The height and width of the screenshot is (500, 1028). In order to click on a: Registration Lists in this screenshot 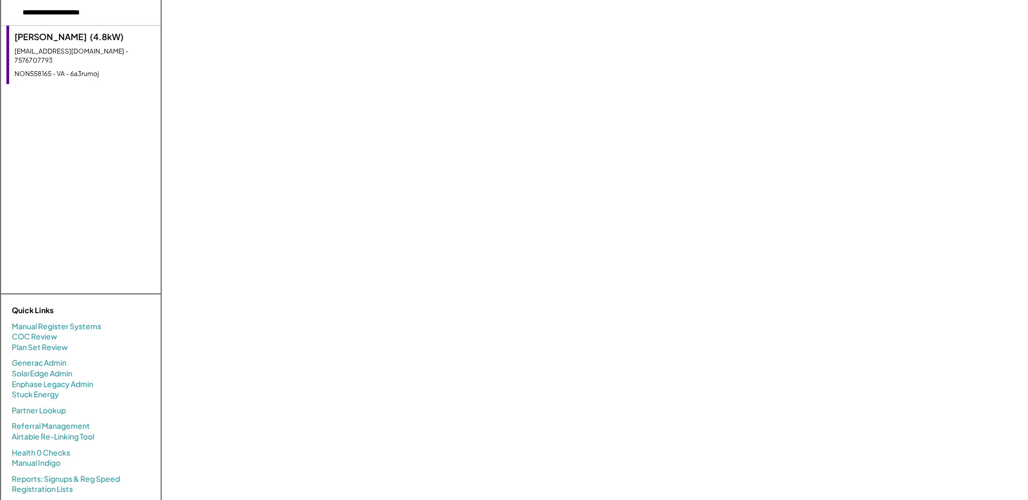, I will do `click(42, 489)`.